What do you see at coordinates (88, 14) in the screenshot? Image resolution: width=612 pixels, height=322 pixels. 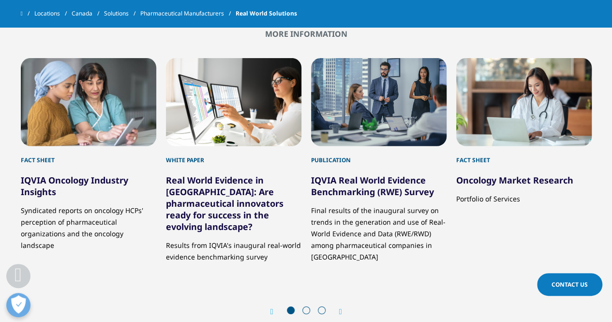 I see `a: Canada` at bounding box center [88, 14].